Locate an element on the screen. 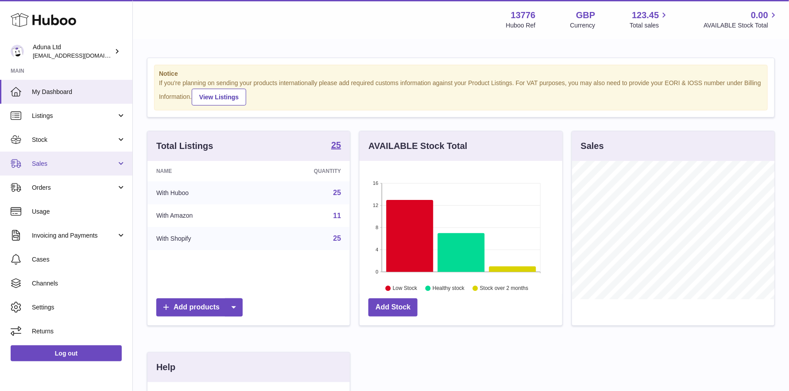 The height and width of the screenshot is (391, 789). a: 0.00 AVAILABLE Stock Total is located at coordinates (741, 19).